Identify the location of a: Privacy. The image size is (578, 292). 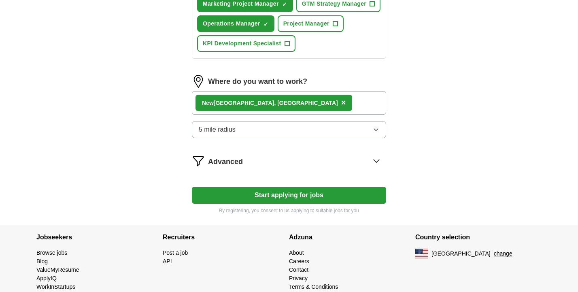
(298, 278).